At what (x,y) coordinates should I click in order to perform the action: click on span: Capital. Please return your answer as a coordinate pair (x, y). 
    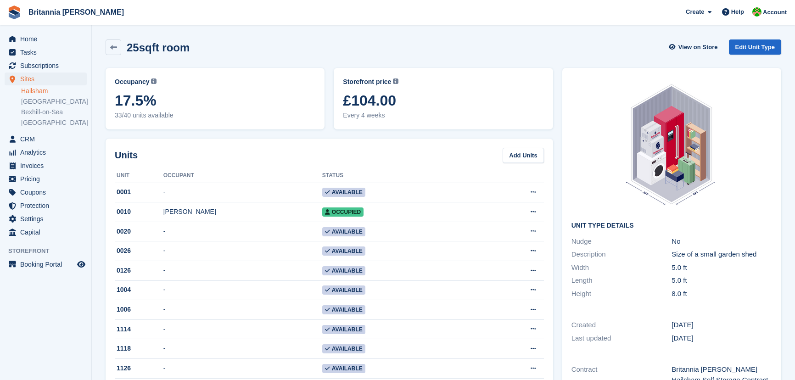
    Looking at the image, I should click on (48, 232).